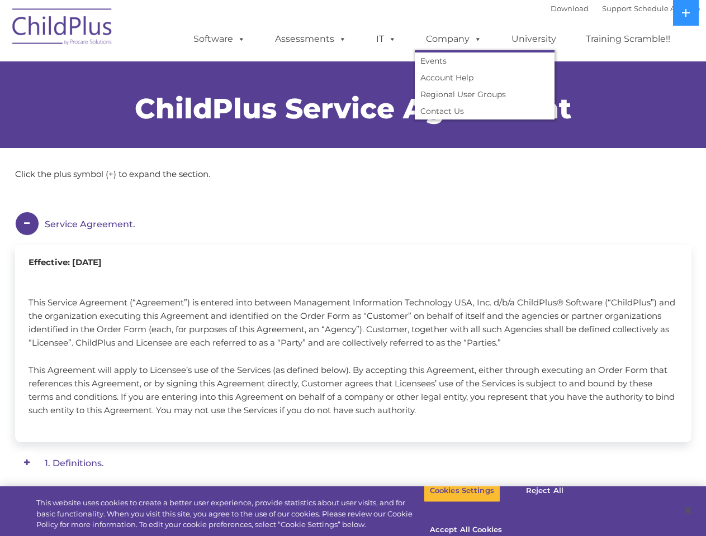 The width and height of the screenshot is (706, 536). I want to click on div: This website uses cookies to create a better user experience, provide statistics about user visit..., so click(230, 514).